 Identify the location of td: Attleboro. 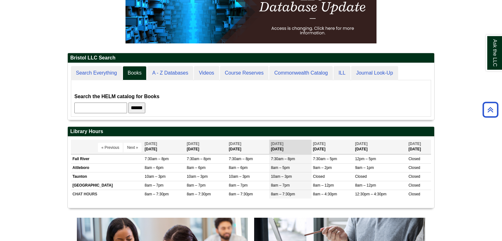
(107, 167).